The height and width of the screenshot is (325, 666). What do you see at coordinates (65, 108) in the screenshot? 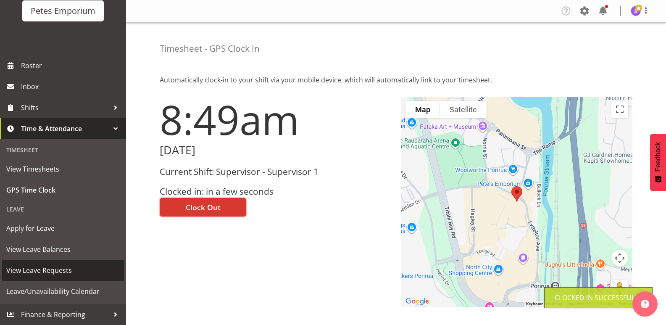
I see `span: Shifts` at bounding box center [65, 108].